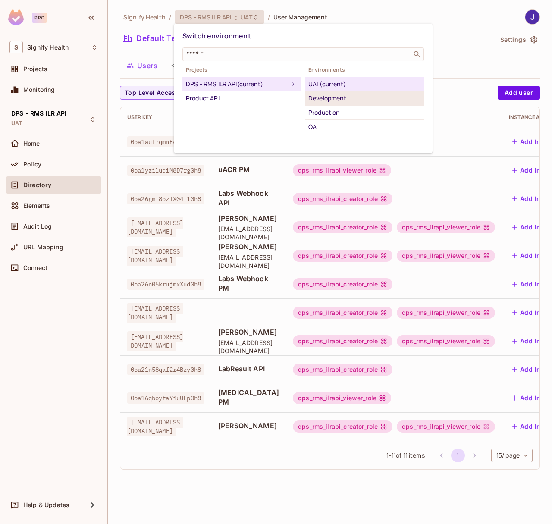 The height and width of the screenshot is (524, 552). What do you see at coordinates (242, 70) in the screenshot?
I see `span: Projects` at bounding box center [242, 70].